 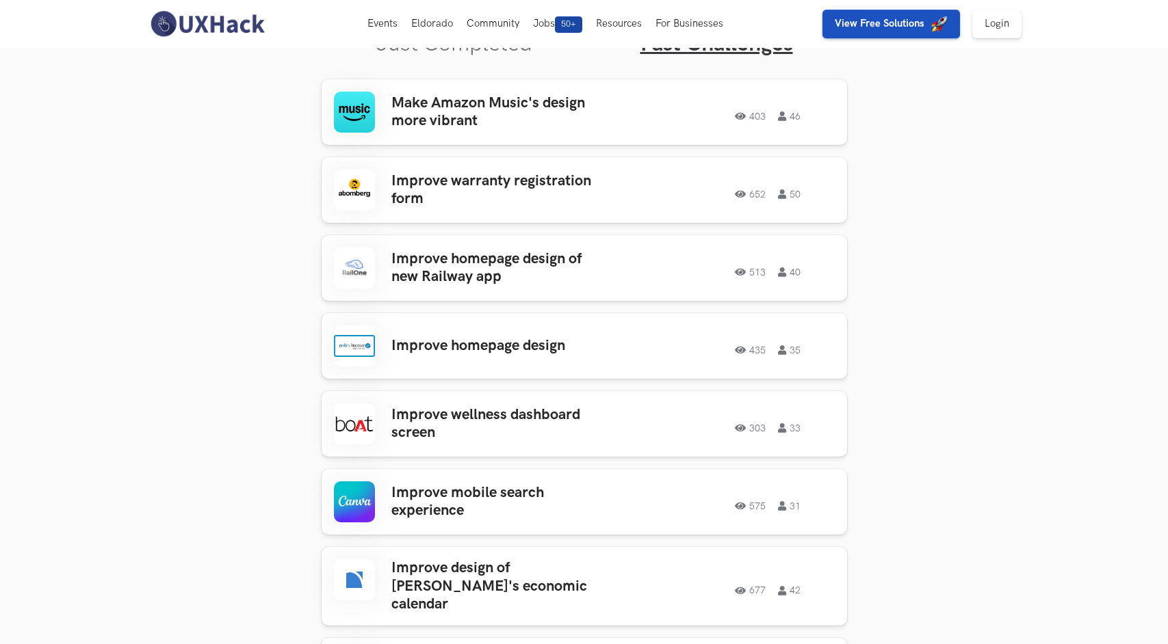 I want to click on a: Improve wellness dashboard screen30333, so click(x=584, y=424).